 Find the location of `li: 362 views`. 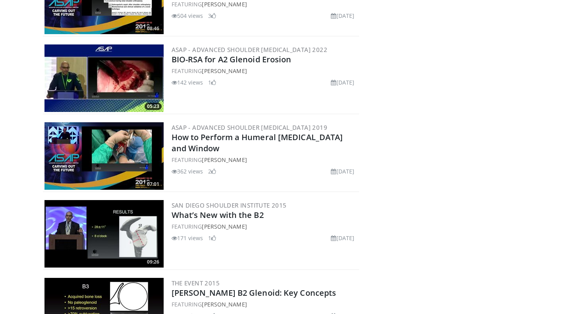

li: 362 views is located at coordinates (188, 171).